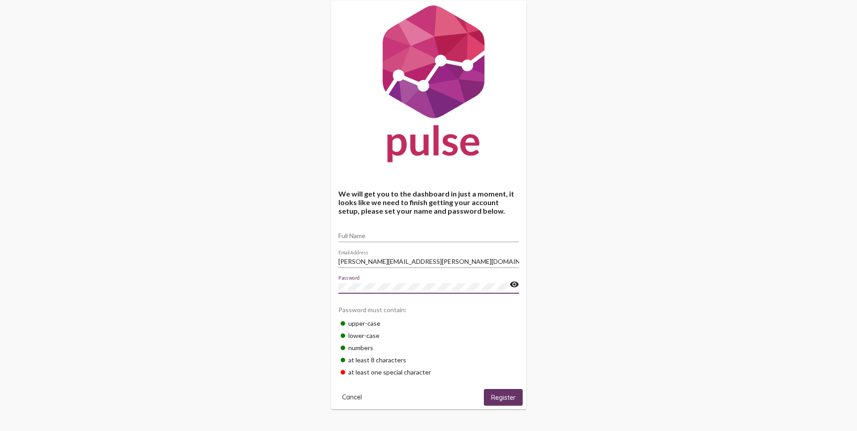 The height and width of the screenshot is (431, 857). What do you see at coordinates (429, 372) in the screenshot?
I see `div: at least one special character` at bounding box center [429, 372].